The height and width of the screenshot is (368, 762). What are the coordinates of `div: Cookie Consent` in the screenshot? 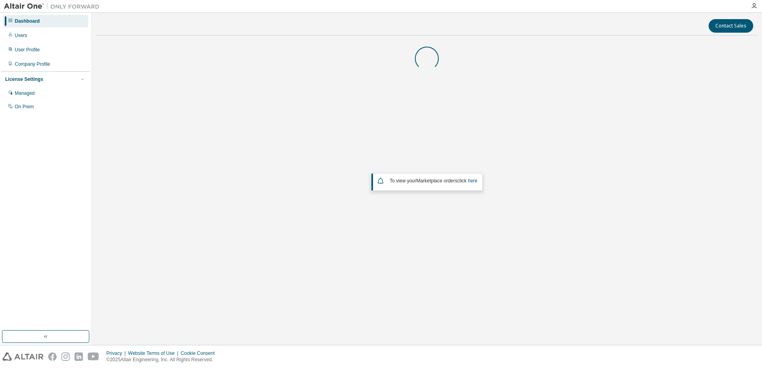 It's located at (200, 353).